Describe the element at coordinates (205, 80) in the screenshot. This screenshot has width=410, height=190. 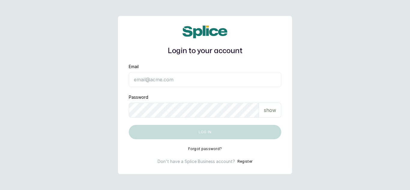
I see `input: email@acme.com` at that location.